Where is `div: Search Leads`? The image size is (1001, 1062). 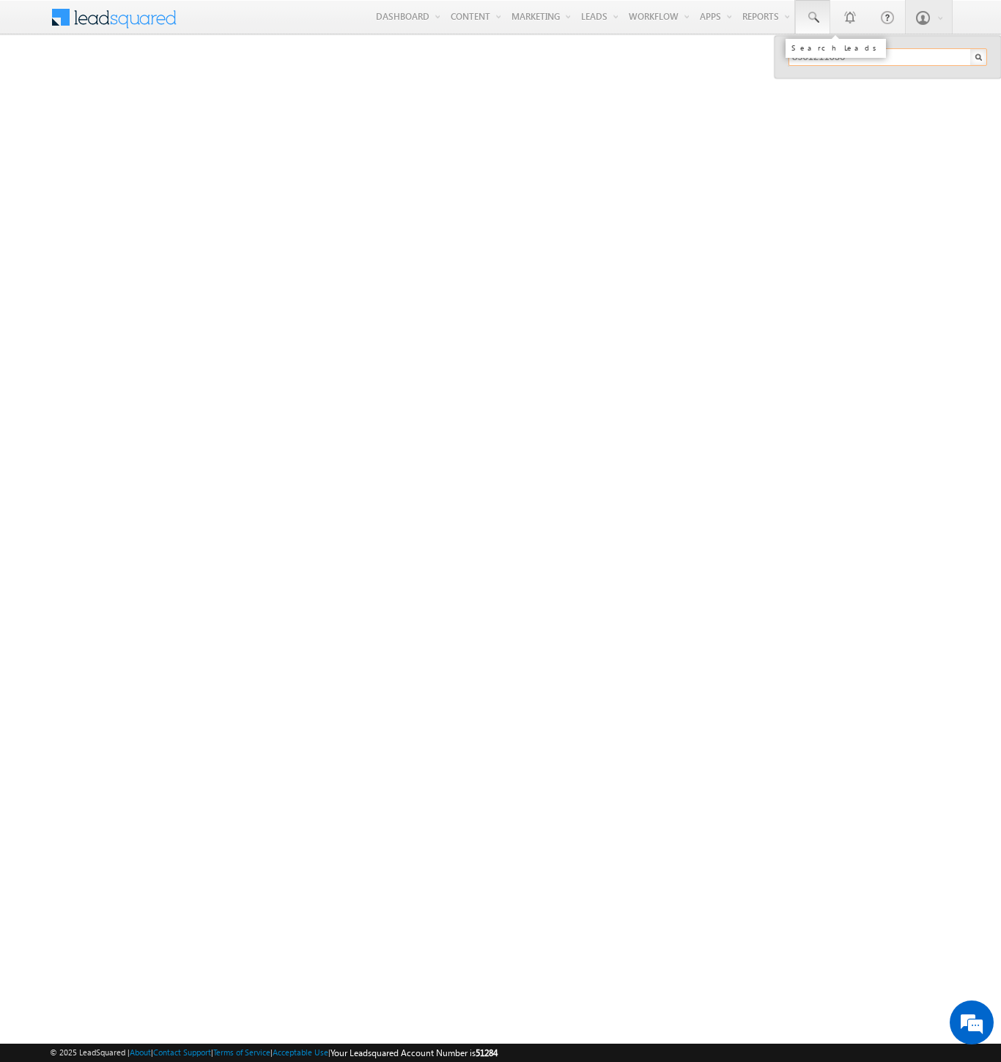 div: Search Leads is located at coordinates (835, 48).